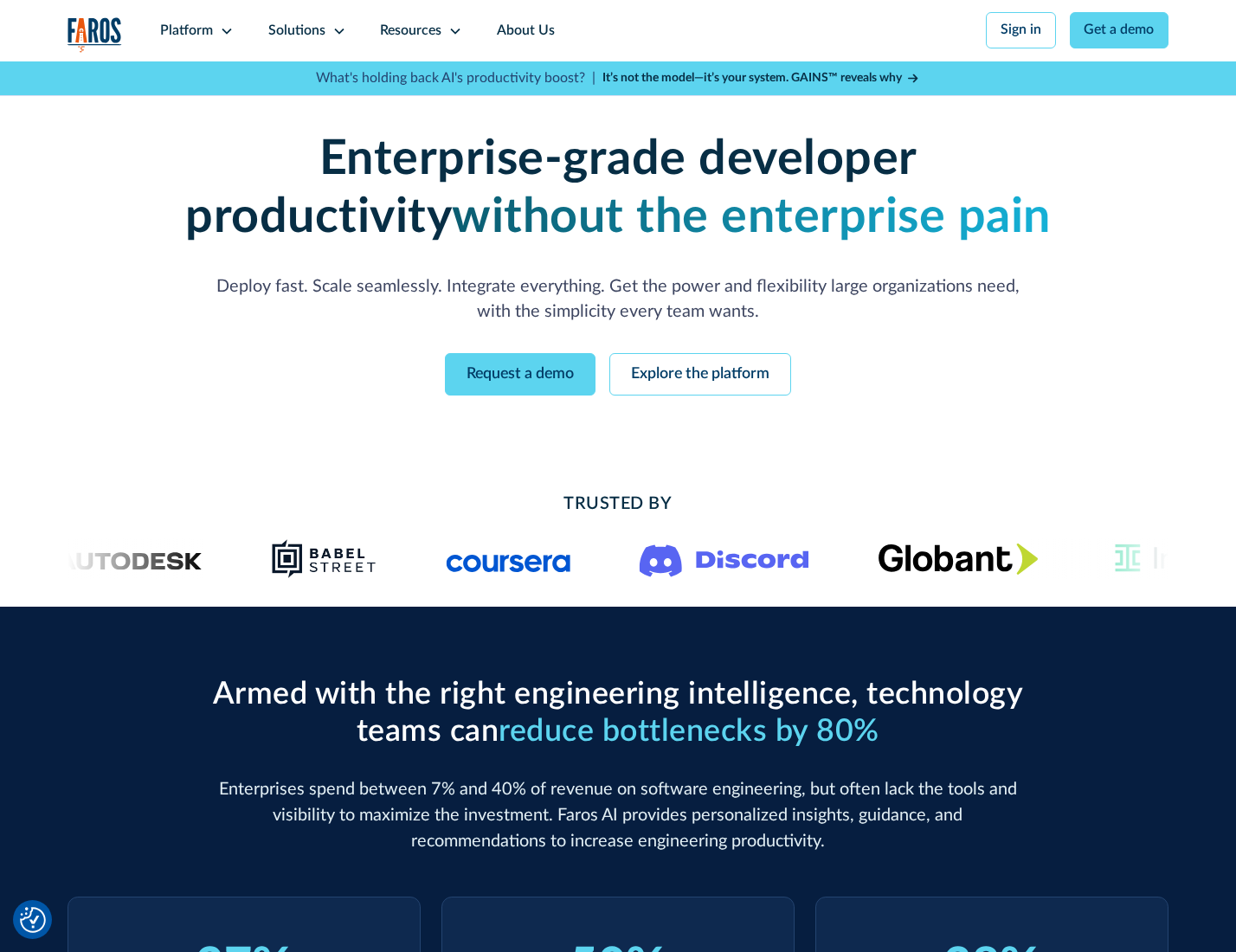 Image resolution: width=1236 pixels, height=952 pixels. I want to click on div: Resources, so click(410, 31).